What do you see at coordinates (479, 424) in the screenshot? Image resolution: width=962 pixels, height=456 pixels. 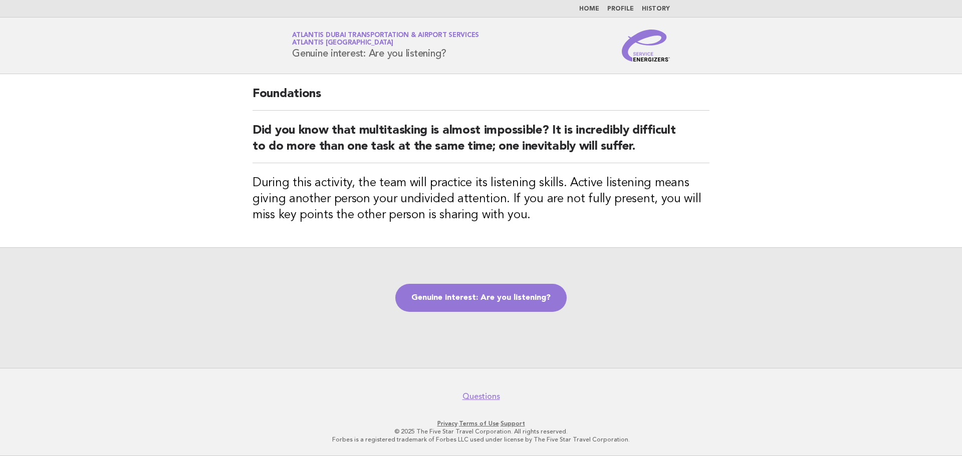 I see `a: Terms of Use` at bounding box center [479, 424].